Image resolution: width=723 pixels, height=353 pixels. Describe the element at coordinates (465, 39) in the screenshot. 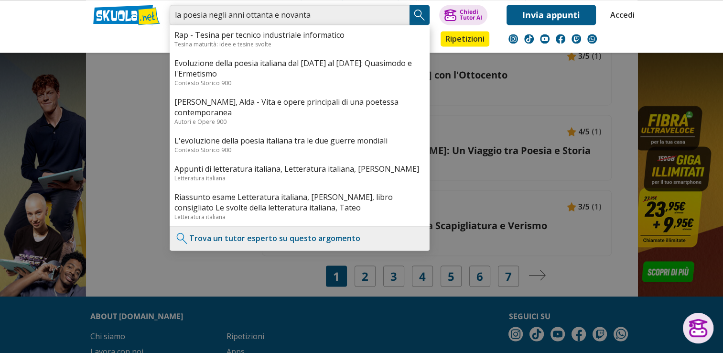

I see `a: Ripetizioni` at that location.